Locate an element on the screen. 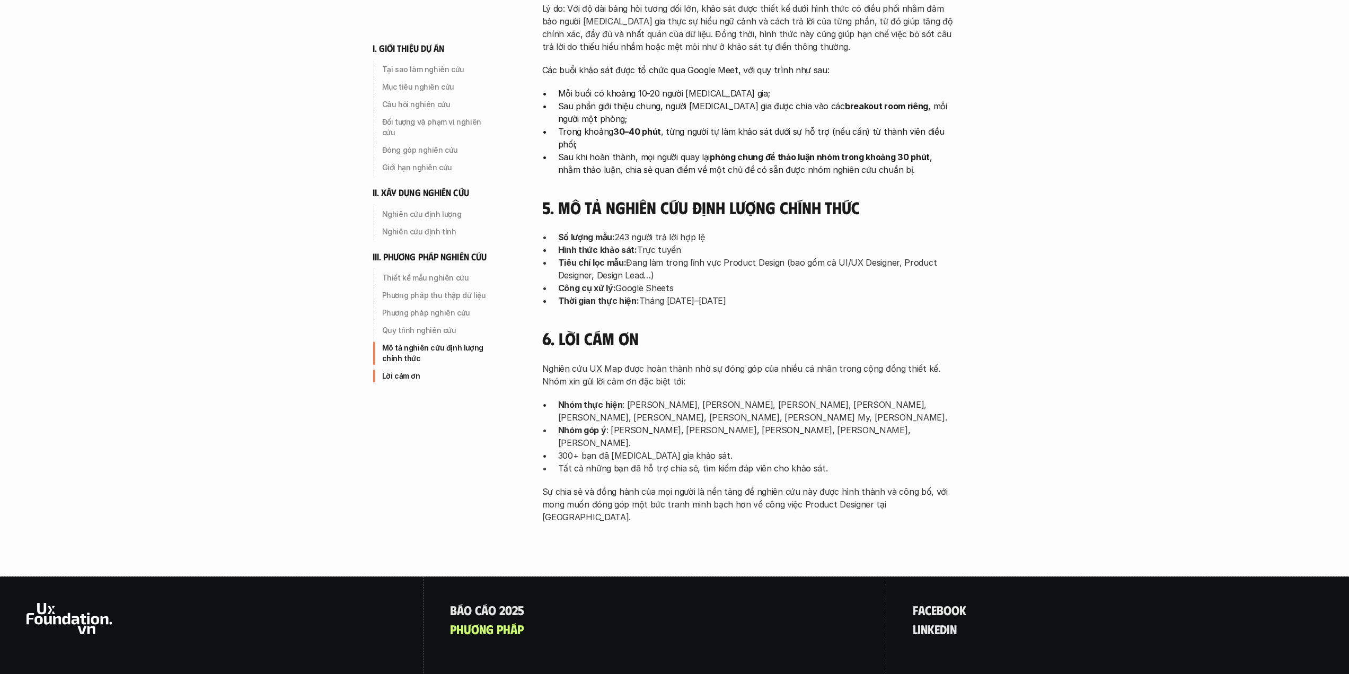 Image resolution: width=1349 pixels, height=674 pixels. strong: 30–40 phút is located at coordinates (637, 131).